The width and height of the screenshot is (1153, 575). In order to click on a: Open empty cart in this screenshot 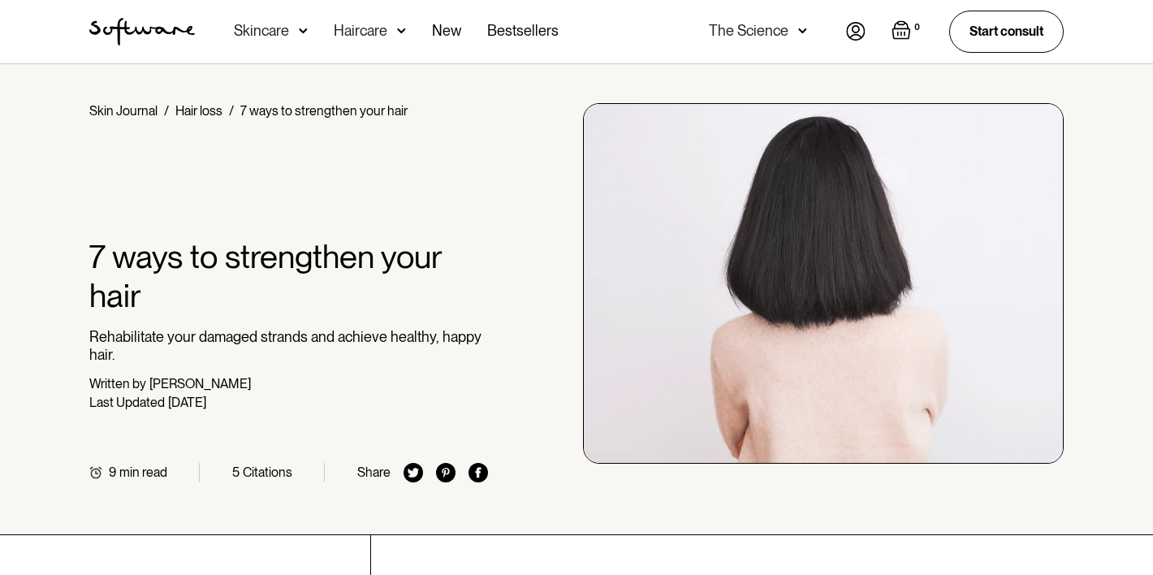, I will do `click(907, 32)`.